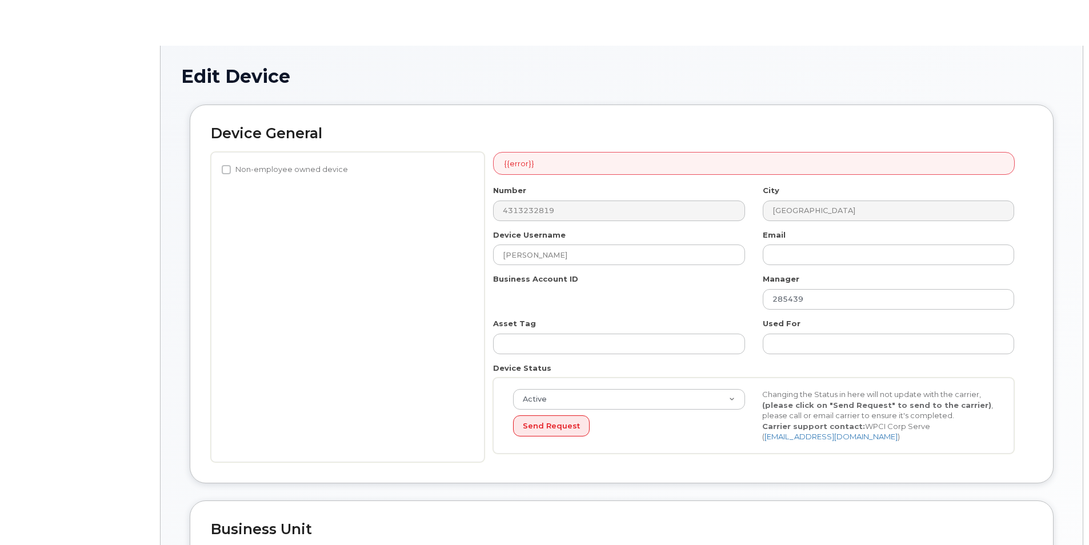 The height and width of the screenshot is (545, 1089). What do you see at coordinates (770, 190) in the screenshot?
I see `label: City` at bounding box center [770, 190].